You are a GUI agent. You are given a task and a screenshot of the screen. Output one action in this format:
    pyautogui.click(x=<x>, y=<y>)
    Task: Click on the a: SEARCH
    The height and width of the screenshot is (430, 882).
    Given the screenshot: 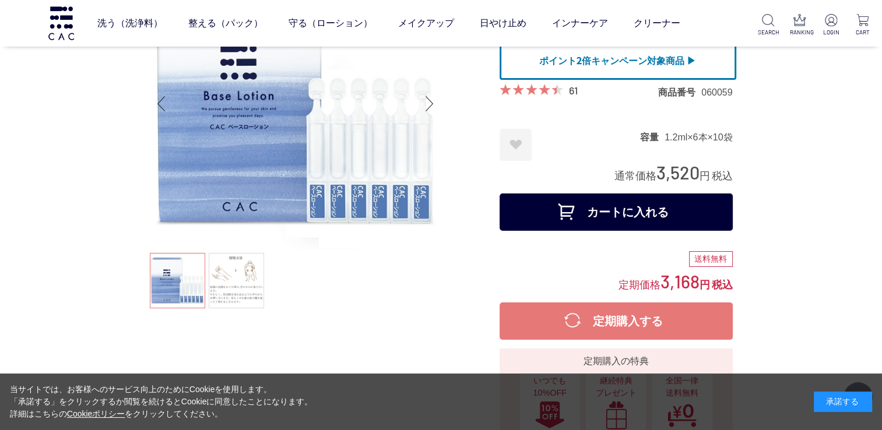 What is the action you would take?
    pyautogui.click(x=768, y=25)
    